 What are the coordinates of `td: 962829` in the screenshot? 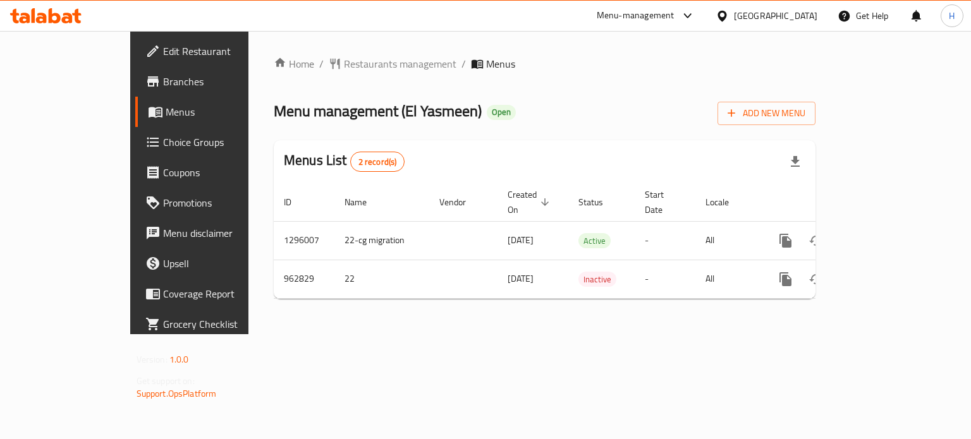 It's located at (304, 279).